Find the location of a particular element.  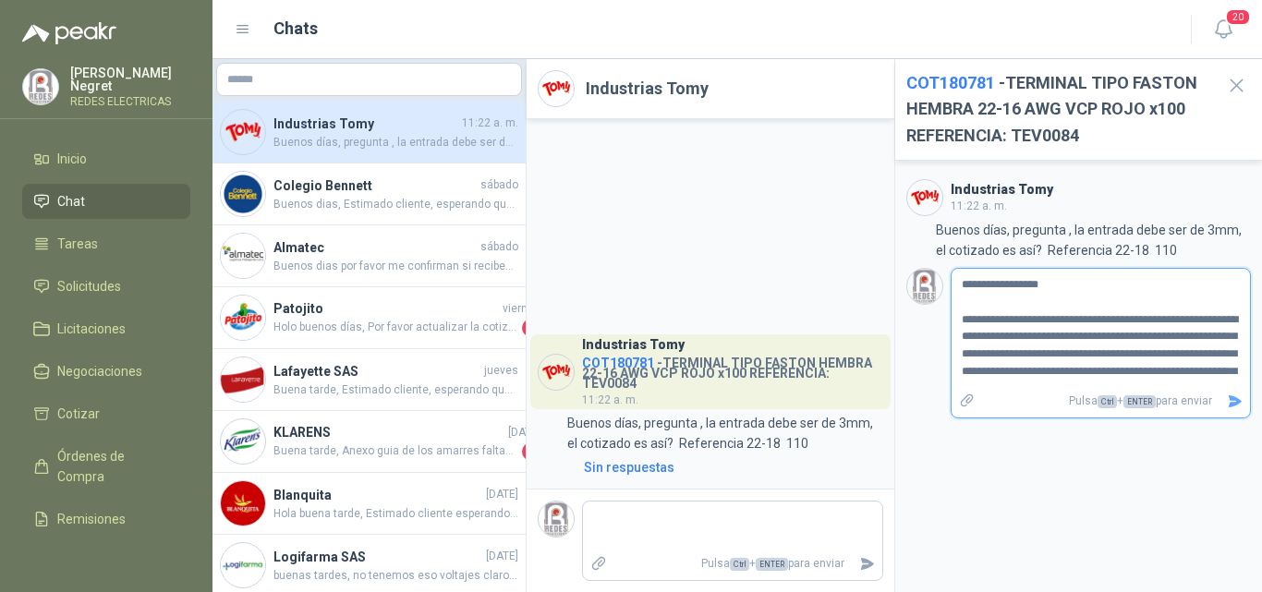

span: Buenos días, pregunta , la entrada debe ser de 3mm, el cotizado es así? Referencia 22-18 110 is located at coordinates (395, 142).